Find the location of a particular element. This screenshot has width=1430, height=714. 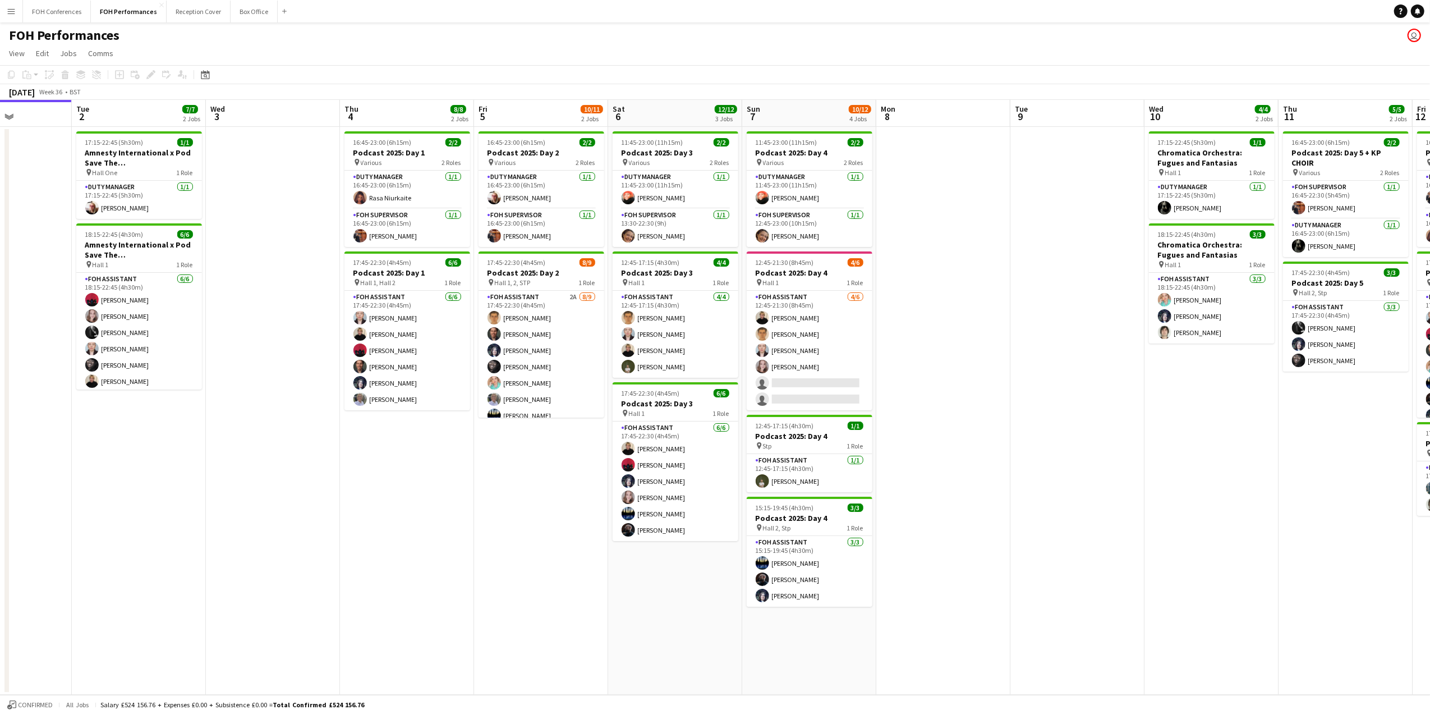

span: Confirmed is located at coordinates (35, 705).